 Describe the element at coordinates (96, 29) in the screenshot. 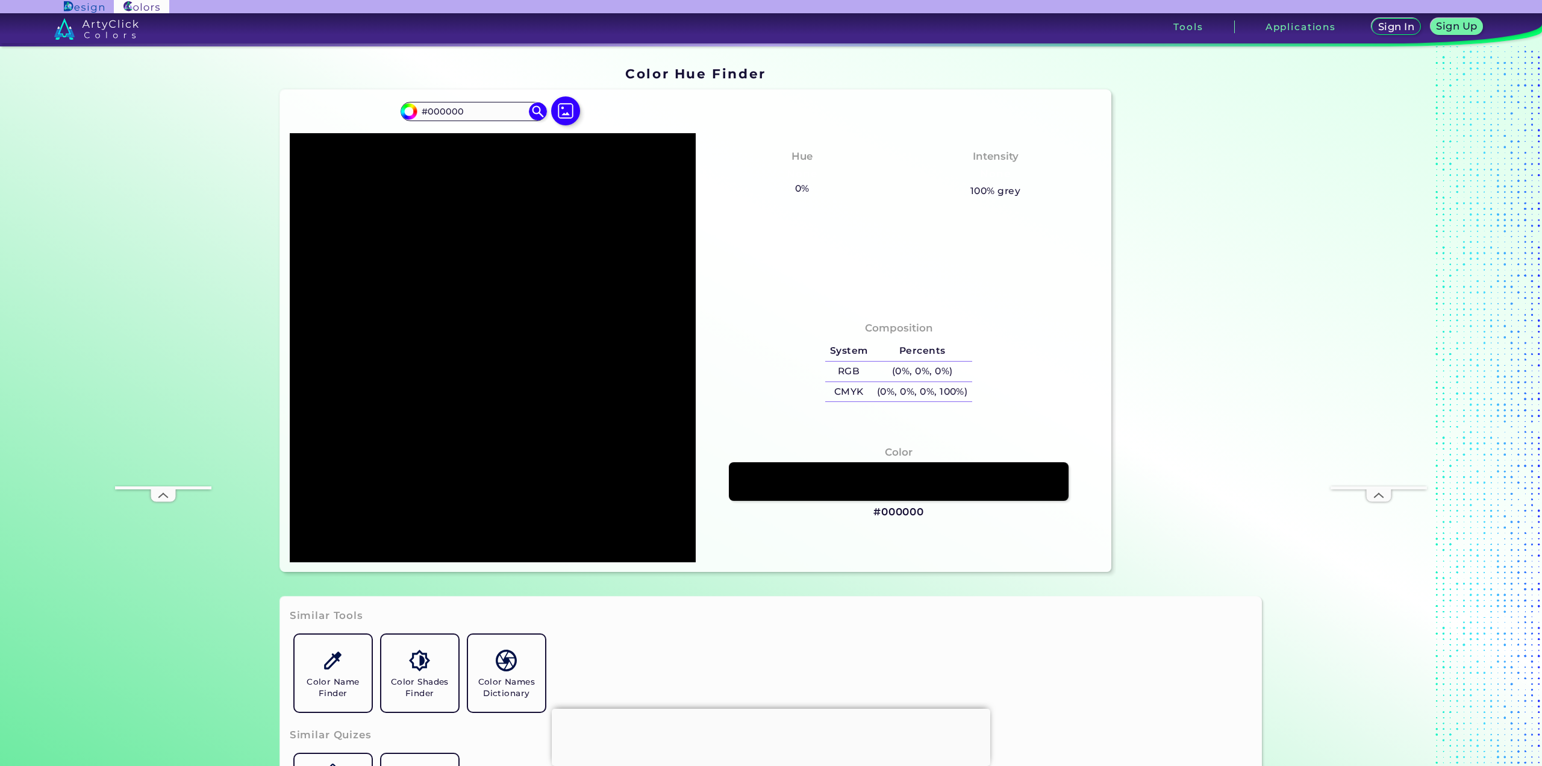

I see `img: logo_artyclick_colors_white.svg` at that location.